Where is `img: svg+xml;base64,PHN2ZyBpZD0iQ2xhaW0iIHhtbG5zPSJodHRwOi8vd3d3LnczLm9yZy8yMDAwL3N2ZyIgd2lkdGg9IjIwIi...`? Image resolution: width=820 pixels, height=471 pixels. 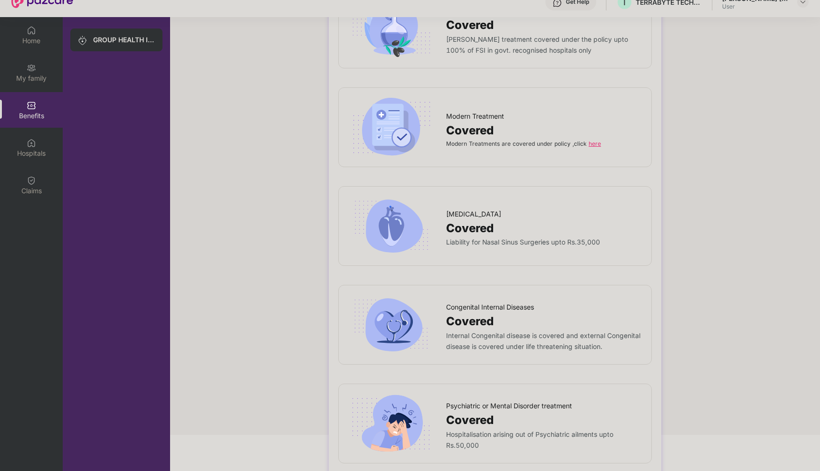
img: svg+xml;base64,PHN2ZyBpZD0iQ2xhaW0iIHhtbG5zPSJodHRwOi8vd3d3LnczLm9yZy8yMDAwL3N2ZyIgd2lkdGg9IjIwIi... is located at coordinates (31, 181).